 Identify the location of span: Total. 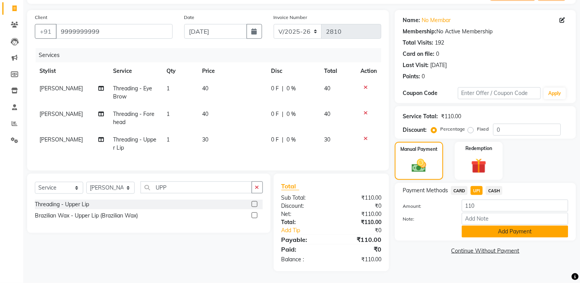
(290, 186).